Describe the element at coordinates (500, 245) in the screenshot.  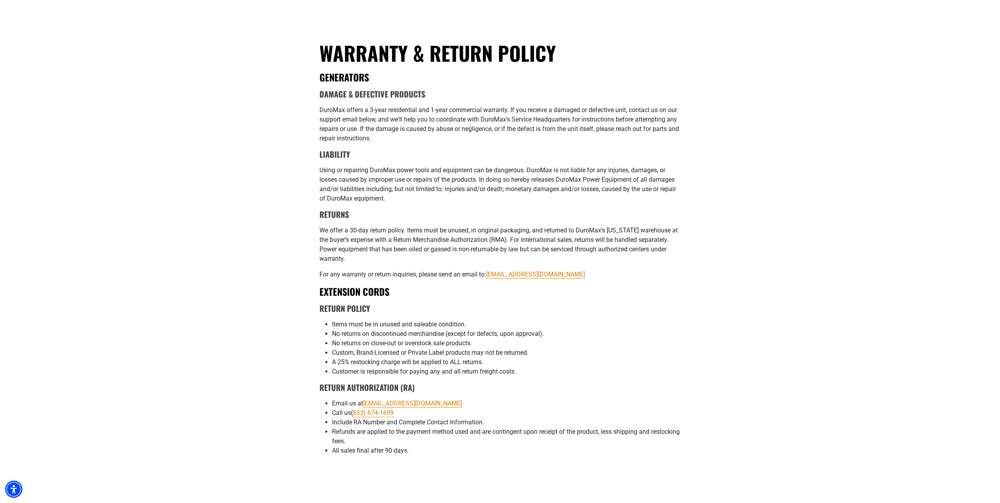
I see `p: We offer a 30-day return policy. Items must be unused, in original packaging, and returned to Dur...` at that location.